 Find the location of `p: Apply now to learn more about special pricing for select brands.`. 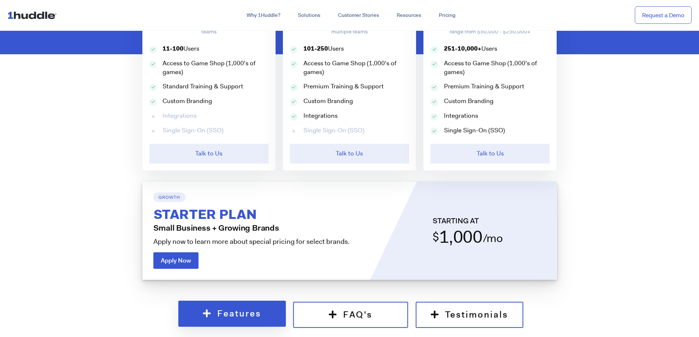

p: Apply now to learn more about special pricing for select brands. is located at coordinates (257, 242).